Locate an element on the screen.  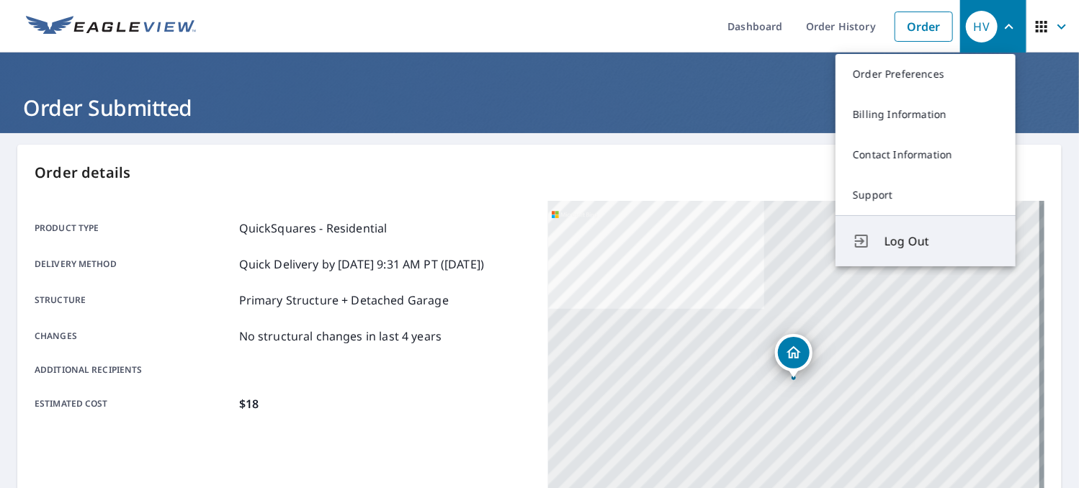
span: Log Out is located at coordinates (941, 241).